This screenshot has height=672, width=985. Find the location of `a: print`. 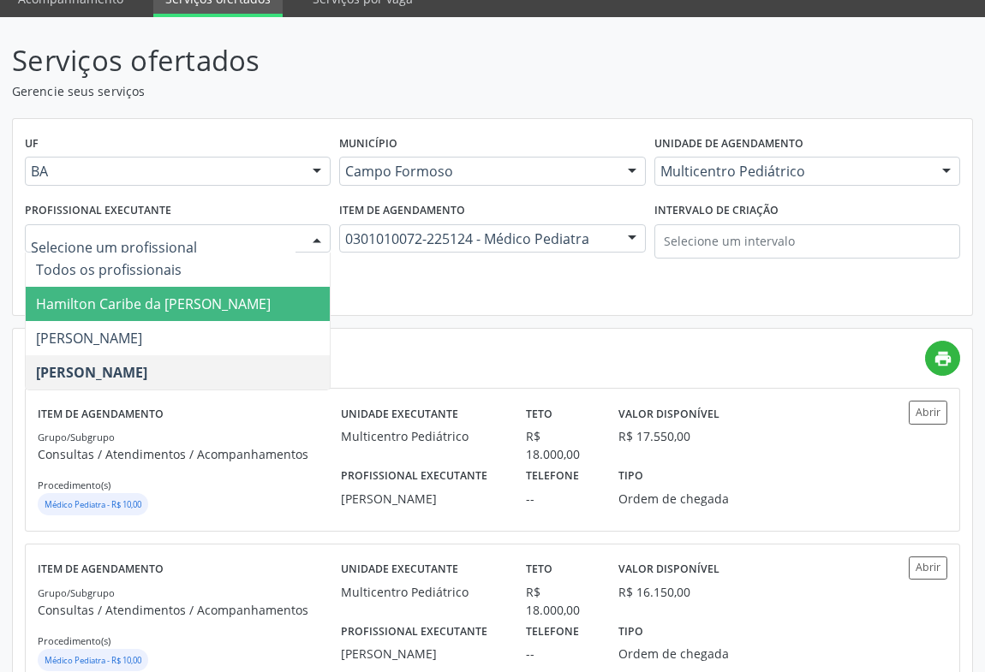

a: print is located at coordinates (942, 358).